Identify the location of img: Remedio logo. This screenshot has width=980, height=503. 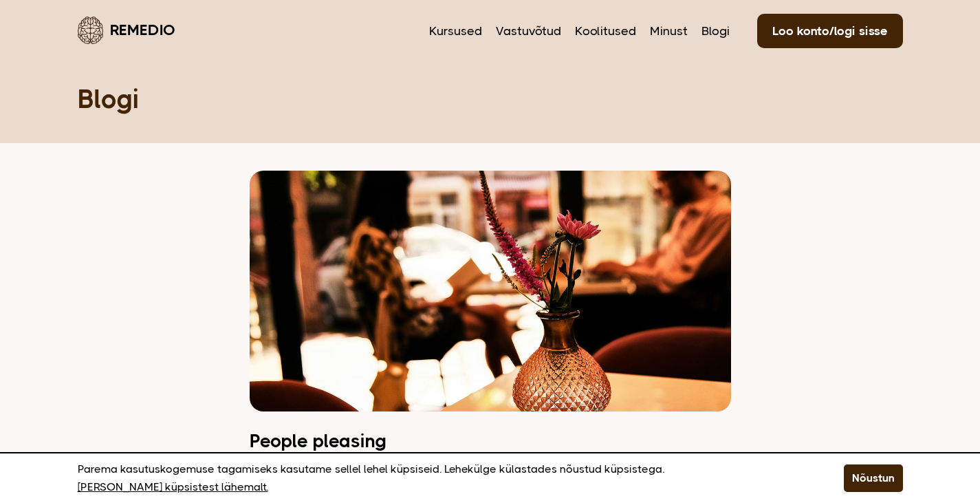
(90, 30).